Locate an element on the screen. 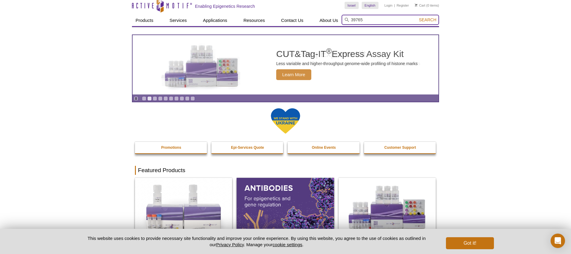 Image resolution: width=571 pixels, height=254 pixels. a: Contact Us is located at coordinates (292, 20).